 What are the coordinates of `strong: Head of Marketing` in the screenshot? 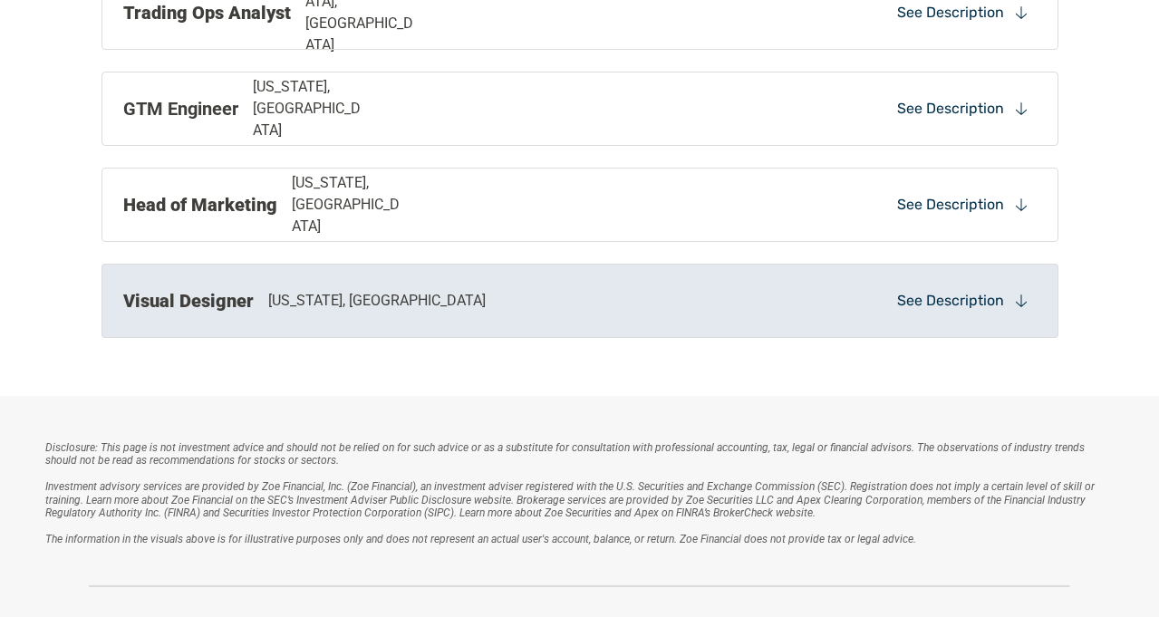 It's located at (200, 205).